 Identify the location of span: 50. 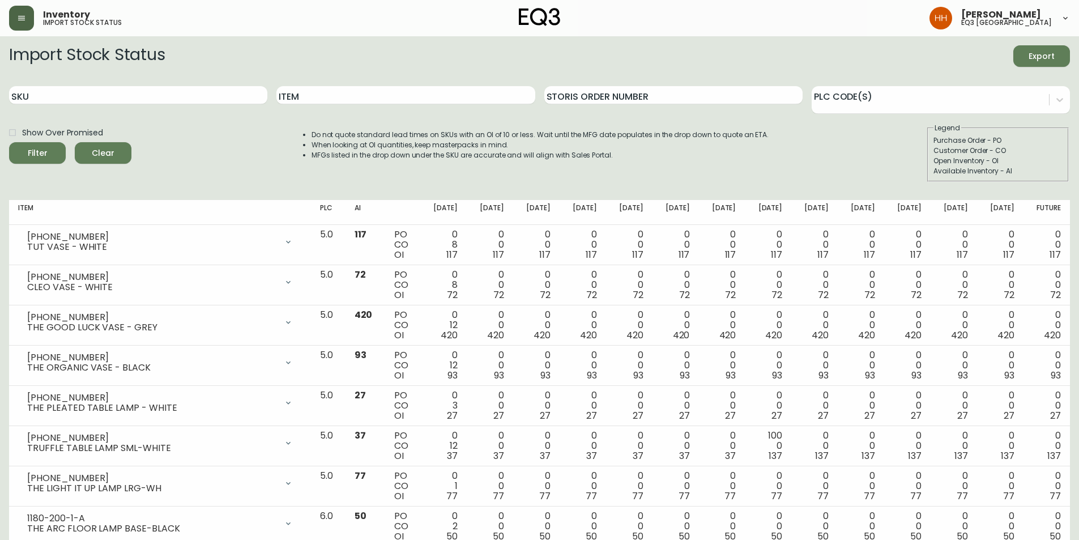
(360, 515).